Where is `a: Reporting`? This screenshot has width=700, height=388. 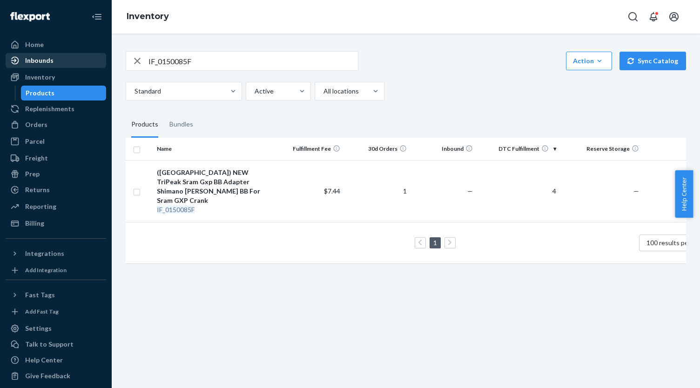
a: Reporting is located at coordinates (56, 207).